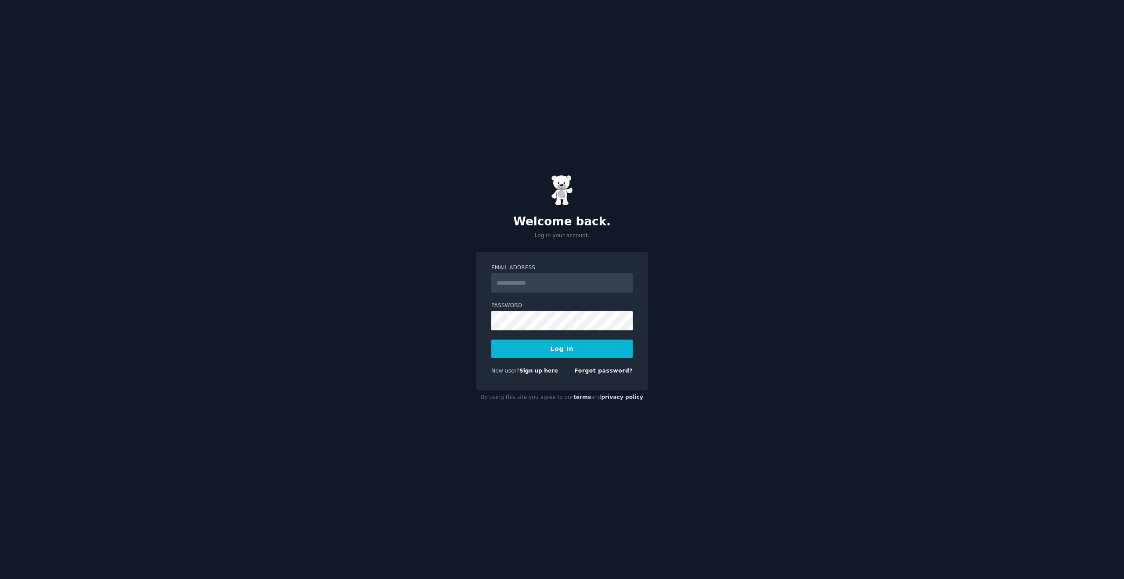 The width and height of the screenshot is (1124, 579). Describe the element at coordinates (505, 371) in the screenshot. I see `span: New user?` at that location.